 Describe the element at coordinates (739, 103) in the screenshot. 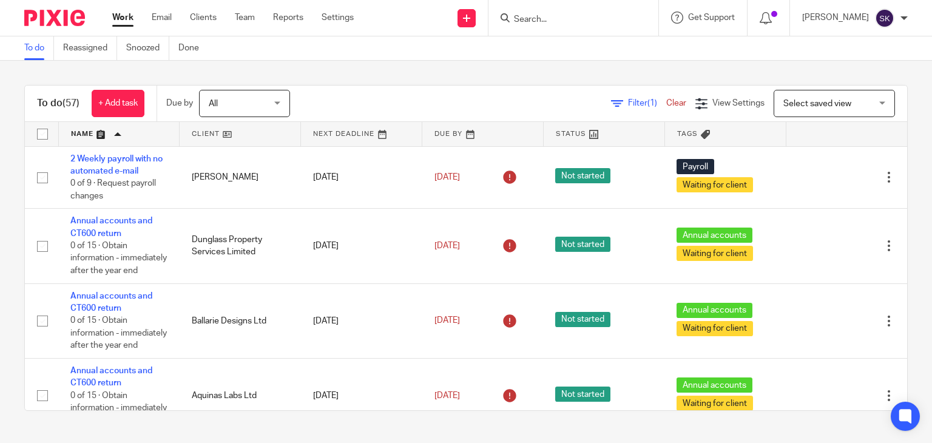

I see `span: View Settings` at that location.